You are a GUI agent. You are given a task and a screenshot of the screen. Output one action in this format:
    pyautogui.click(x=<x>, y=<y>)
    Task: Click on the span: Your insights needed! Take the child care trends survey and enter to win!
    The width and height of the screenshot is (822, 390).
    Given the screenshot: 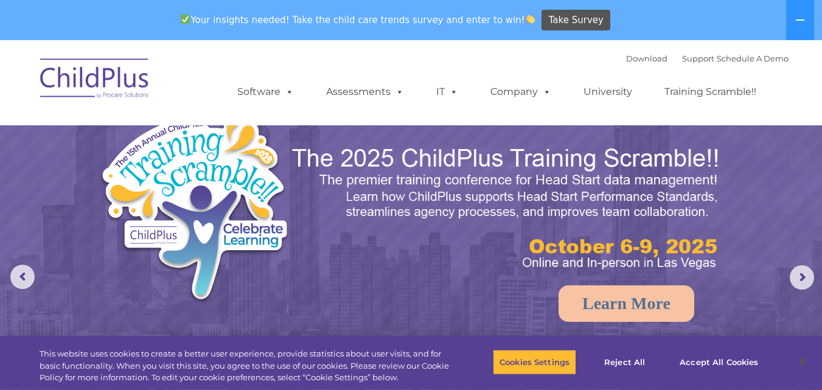 What is the action you would take?
    pyautogui.click(x=358, y=19)
    